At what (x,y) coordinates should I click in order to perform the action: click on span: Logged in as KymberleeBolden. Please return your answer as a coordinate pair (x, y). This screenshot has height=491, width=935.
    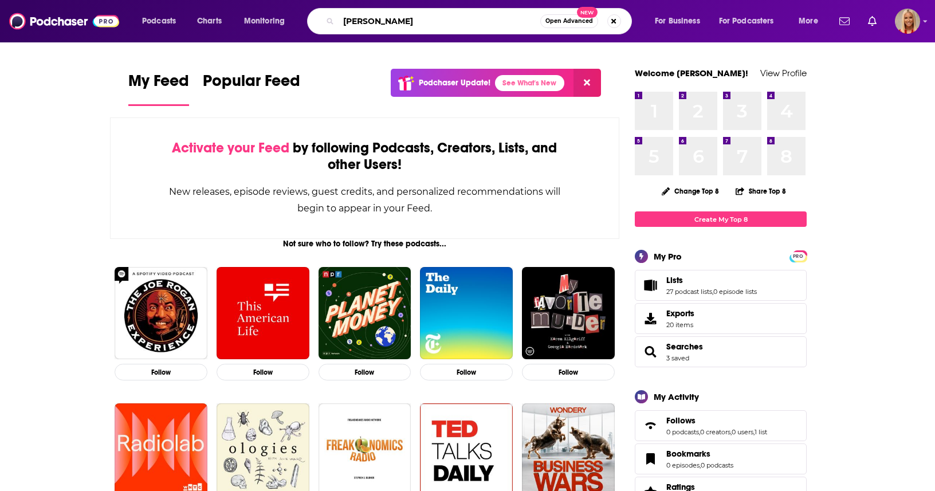
    Looking at the image, I should click on (908, 21).